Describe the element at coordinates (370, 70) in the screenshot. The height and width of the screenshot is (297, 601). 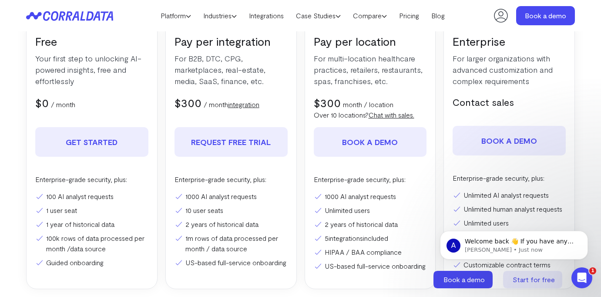
I see `p: For multi-location healthcare practices, retailers, restaurants, spas, franchises, etc.` at that location.